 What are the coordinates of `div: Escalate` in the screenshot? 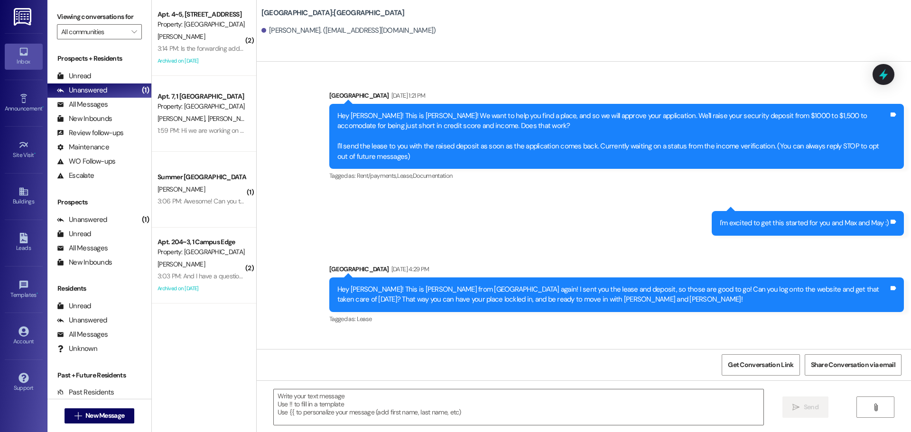 It's located at (75, 176).